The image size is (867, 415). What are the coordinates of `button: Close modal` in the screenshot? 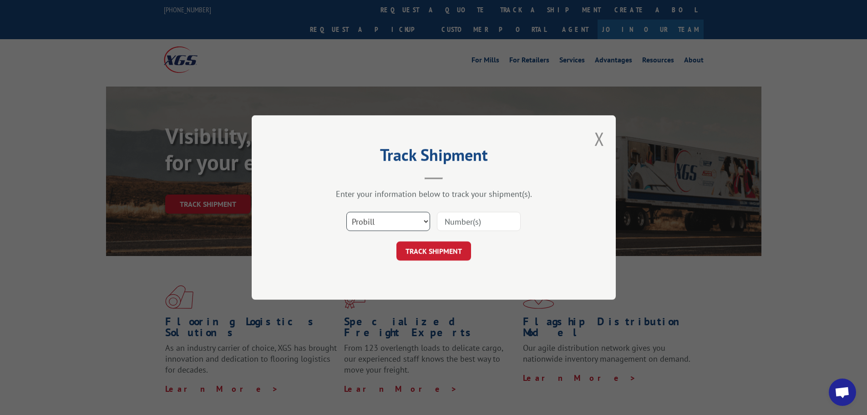 It's located at (600, 138).